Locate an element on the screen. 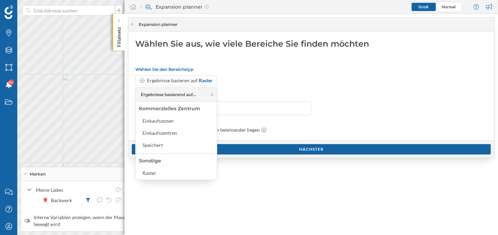 The height and width of the screenshot is (235, 498). span: 9+ is located at coordinates (11, 82).